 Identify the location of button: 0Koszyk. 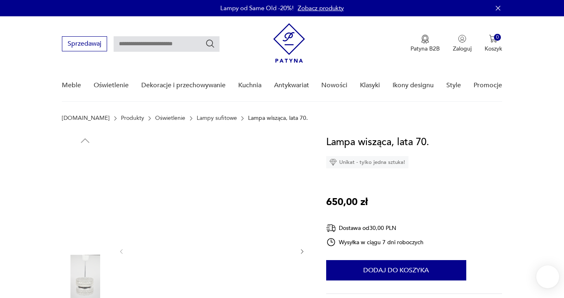
(493, 44).